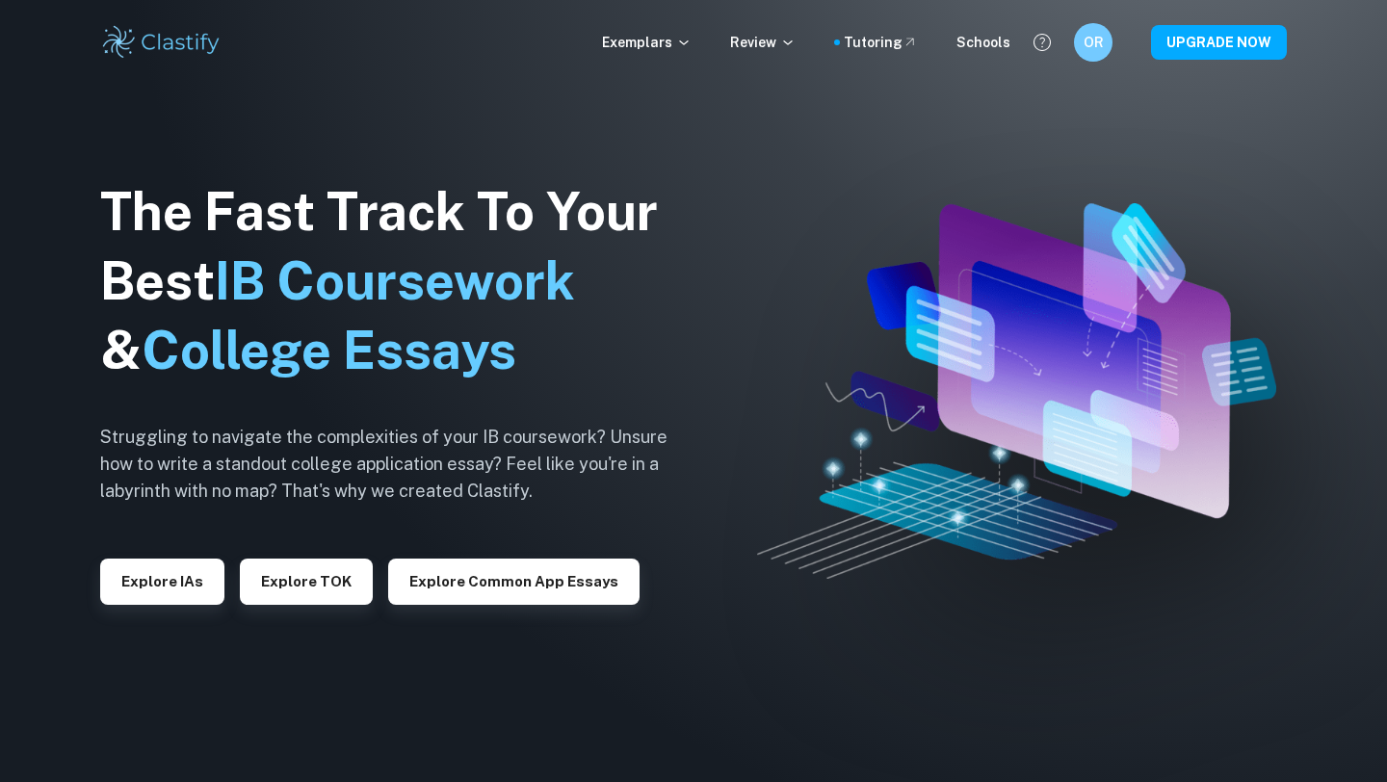 The image size is (1387, 782). What do you see at coordinates (1218, 42) in the screenshot?
I see `button: UPGRADE NOW` at bounding box center [1218, 42].